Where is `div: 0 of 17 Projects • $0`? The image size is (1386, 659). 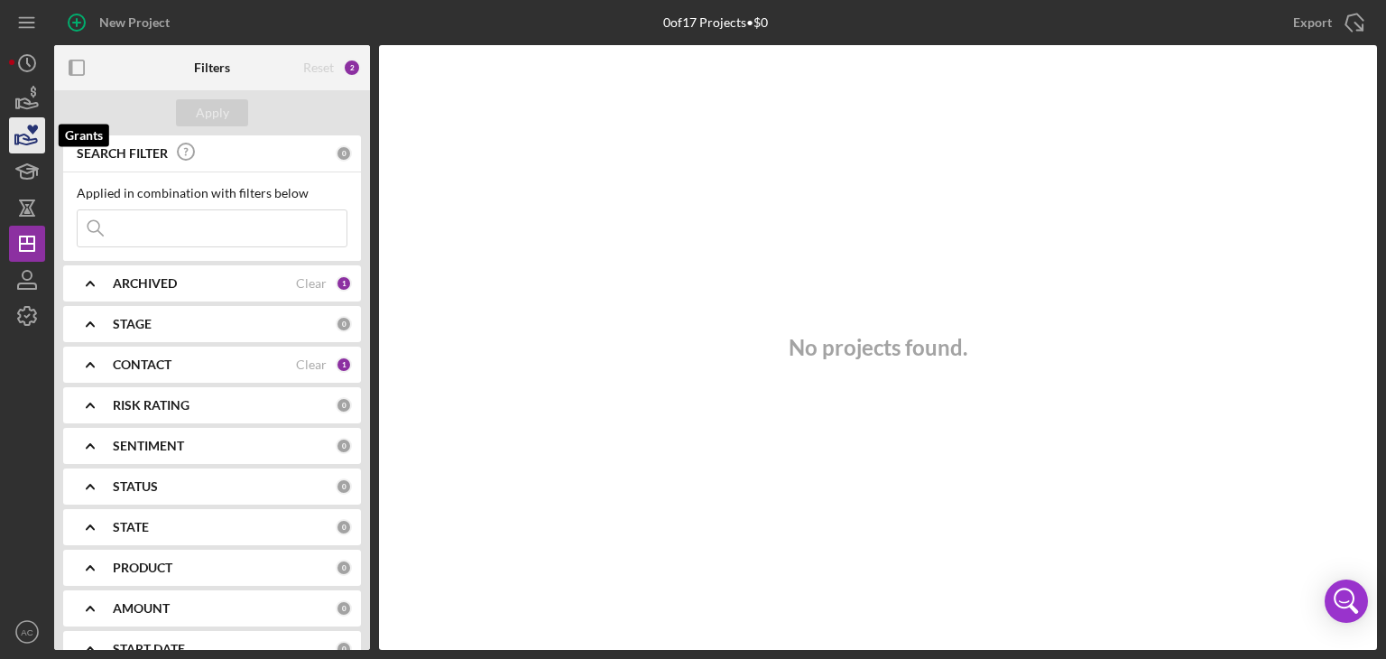 div: 0 of 17 Projects • $0 is located at coordinates (716, 23).